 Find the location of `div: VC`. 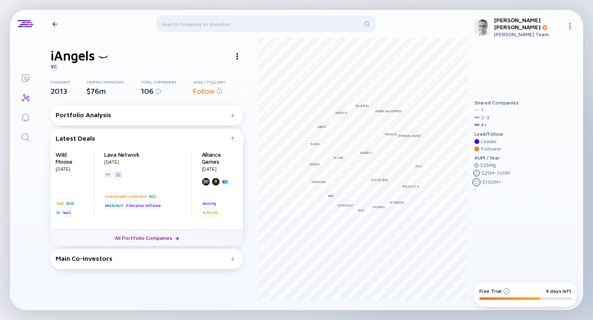

div: VC is located at coordinates (147, 66).